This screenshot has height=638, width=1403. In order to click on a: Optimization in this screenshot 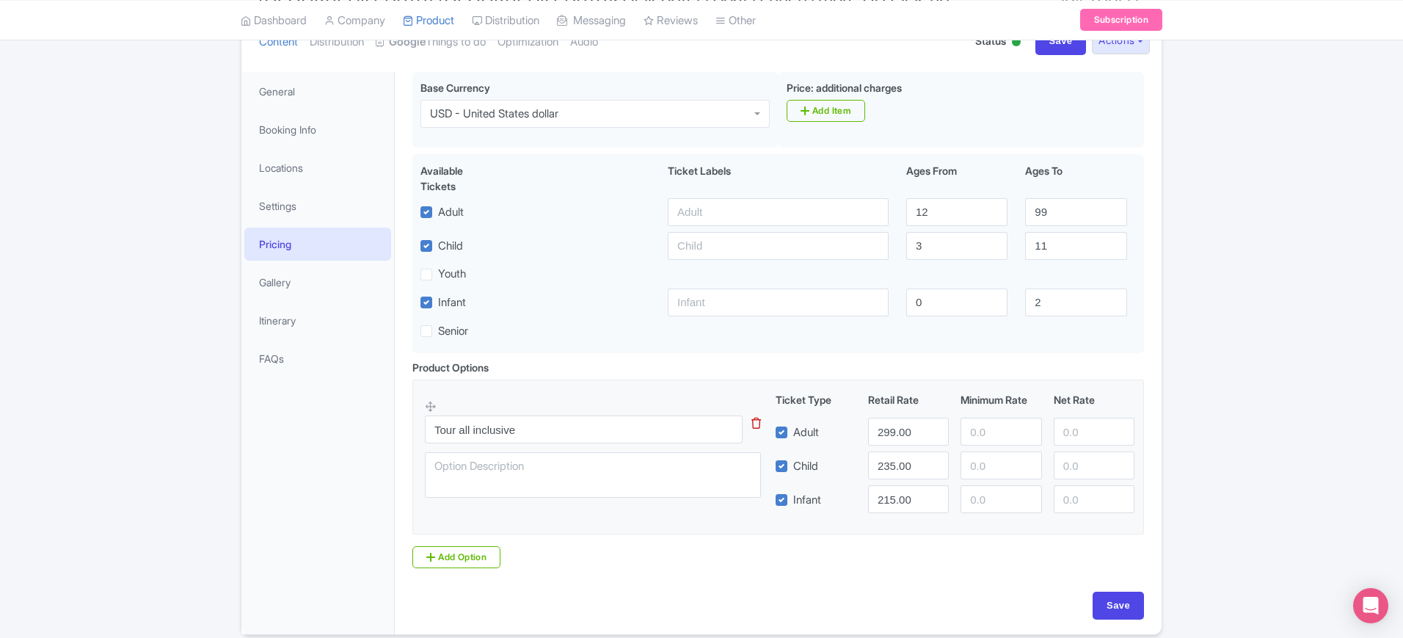, I will do `click(527, 42)`.